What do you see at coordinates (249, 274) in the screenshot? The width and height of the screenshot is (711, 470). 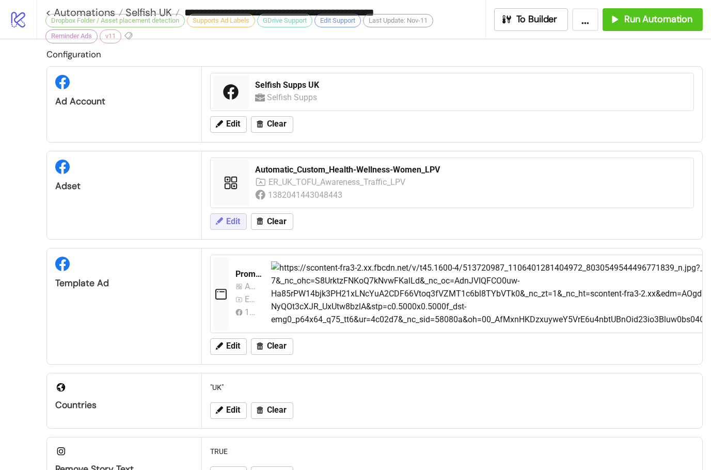 I see `div: Promotional_BAU_PlantProtein_Review-Protein_LoFi_Image_20250701_UK` at bounding box center [249, 274].